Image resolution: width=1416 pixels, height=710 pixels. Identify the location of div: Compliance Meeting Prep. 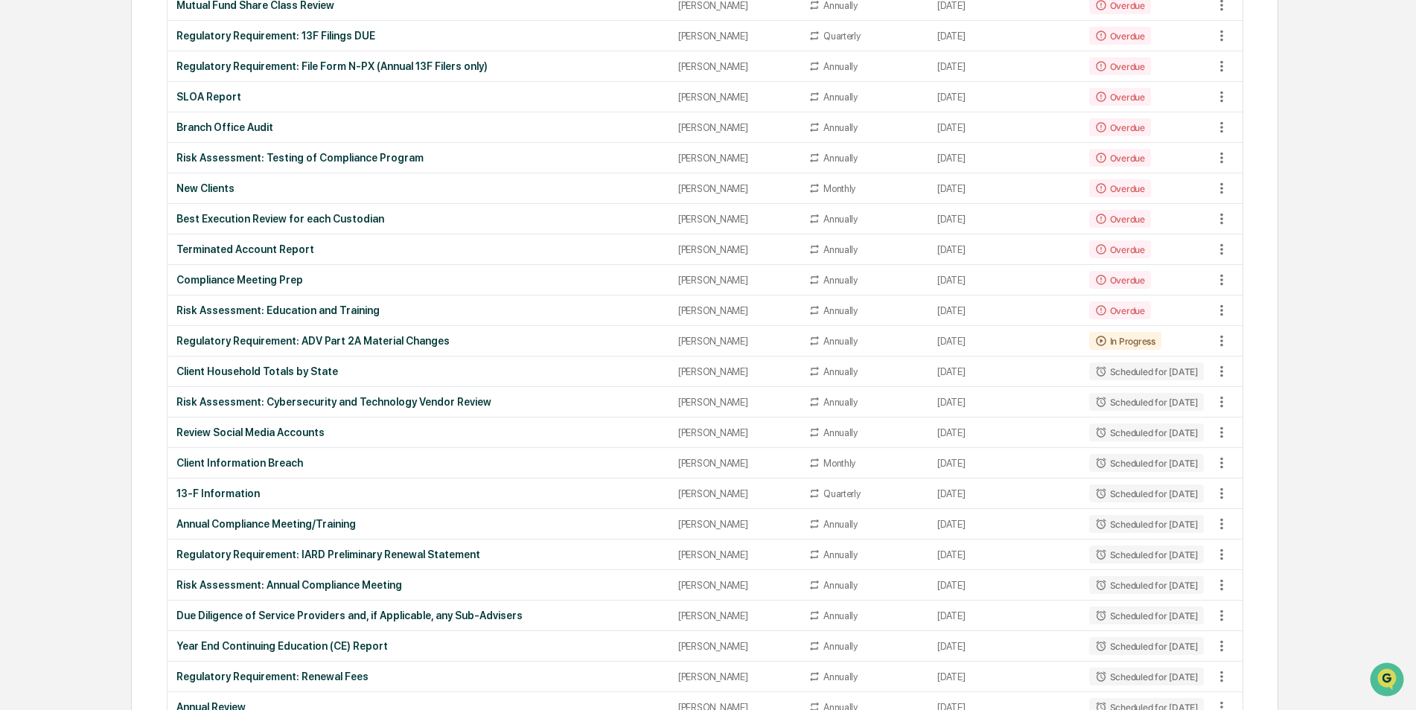
(418, 280).